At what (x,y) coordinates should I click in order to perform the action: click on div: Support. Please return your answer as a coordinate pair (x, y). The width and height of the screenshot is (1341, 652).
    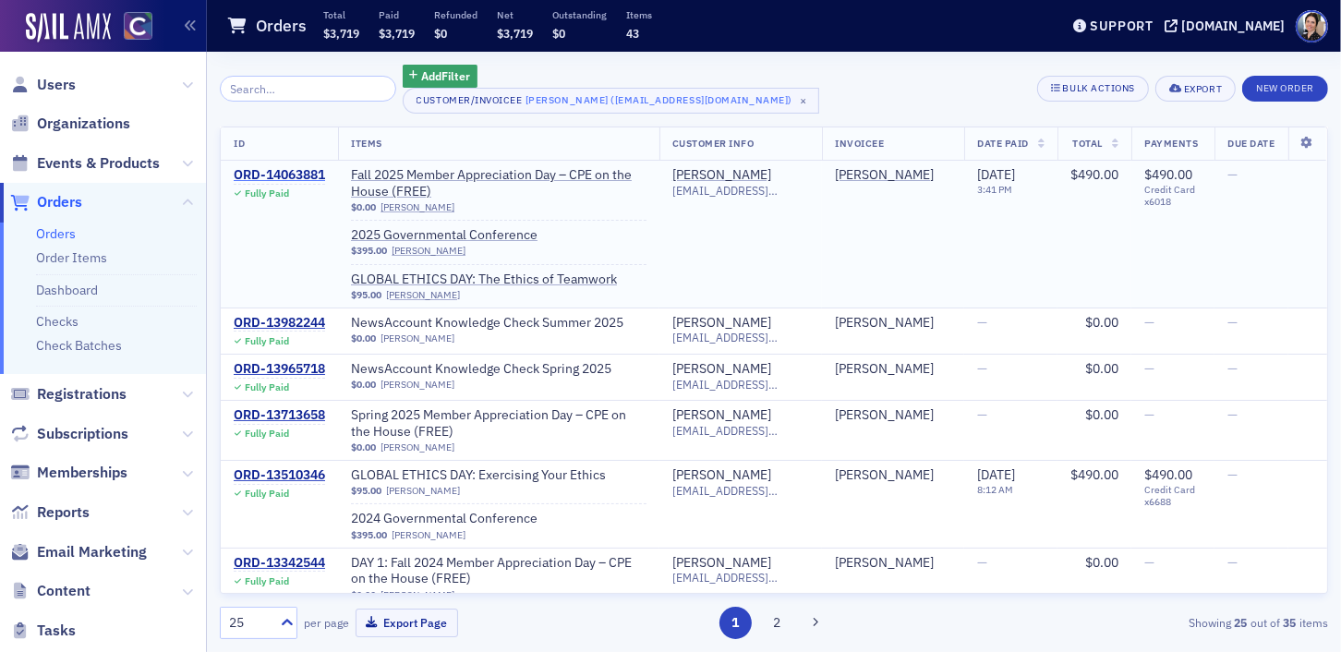
    Looking at the image, I should click on (1121, 26).